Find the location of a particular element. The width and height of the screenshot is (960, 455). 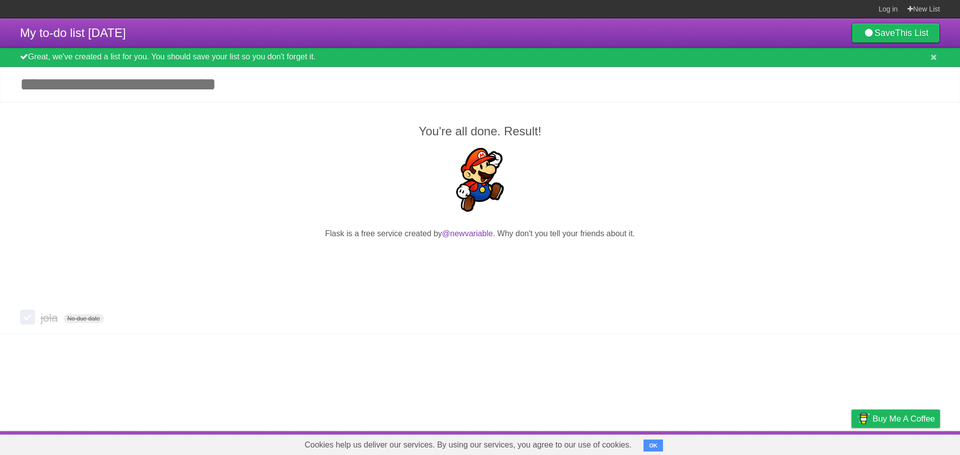

a: Terms is located at coordinates (815, 443).